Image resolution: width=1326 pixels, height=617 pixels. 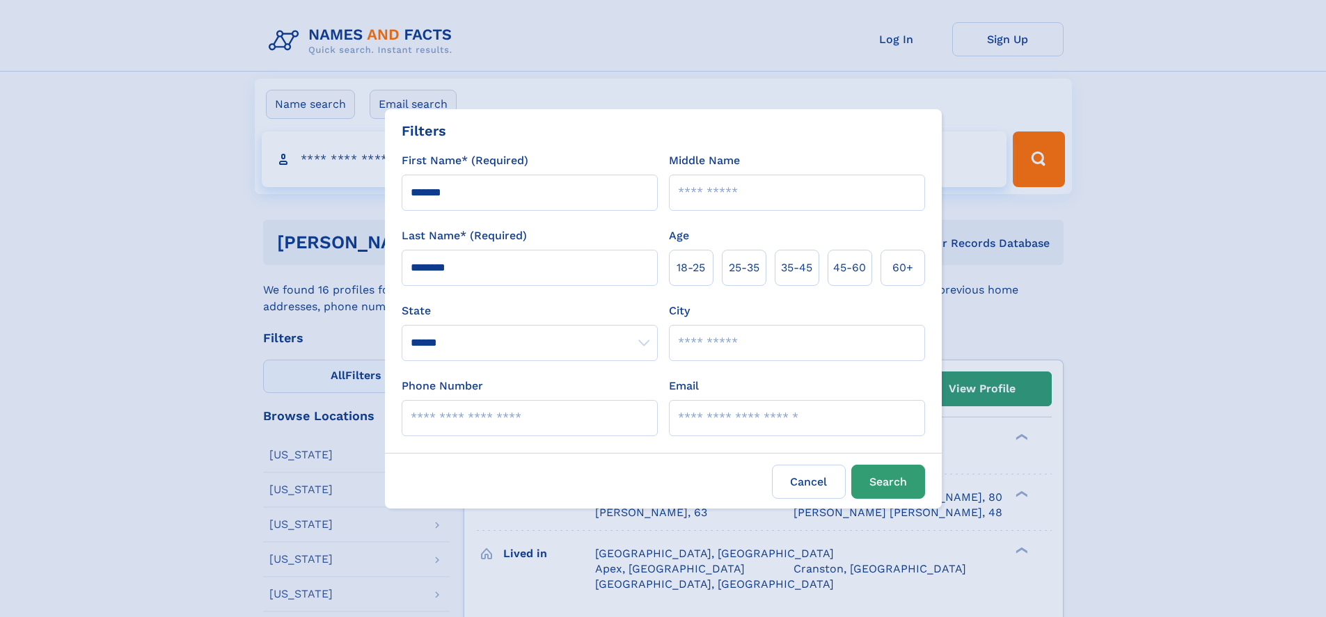 What do you see at coordinates (704, 161) in the screenshot?
I see `label: Middle Name` at bounding box center [704, 161].